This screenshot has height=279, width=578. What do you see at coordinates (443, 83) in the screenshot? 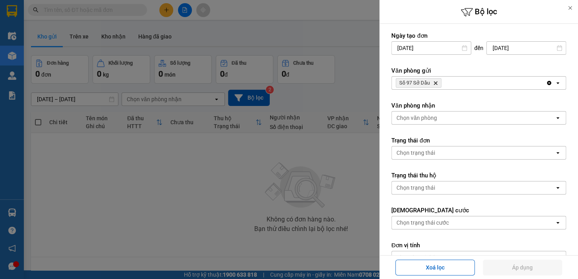
I see `input: Selected Số 97 Sở Dầu.` at bounding box center [443, 83].